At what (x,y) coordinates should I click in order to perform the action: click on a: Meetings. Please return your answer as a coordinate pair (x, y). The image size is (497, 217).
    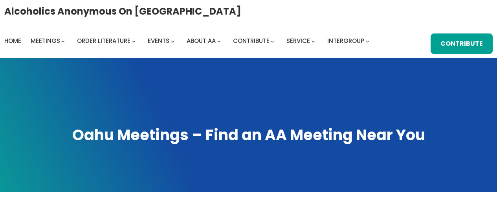
    Looking at the image, I should click on (45, 41).